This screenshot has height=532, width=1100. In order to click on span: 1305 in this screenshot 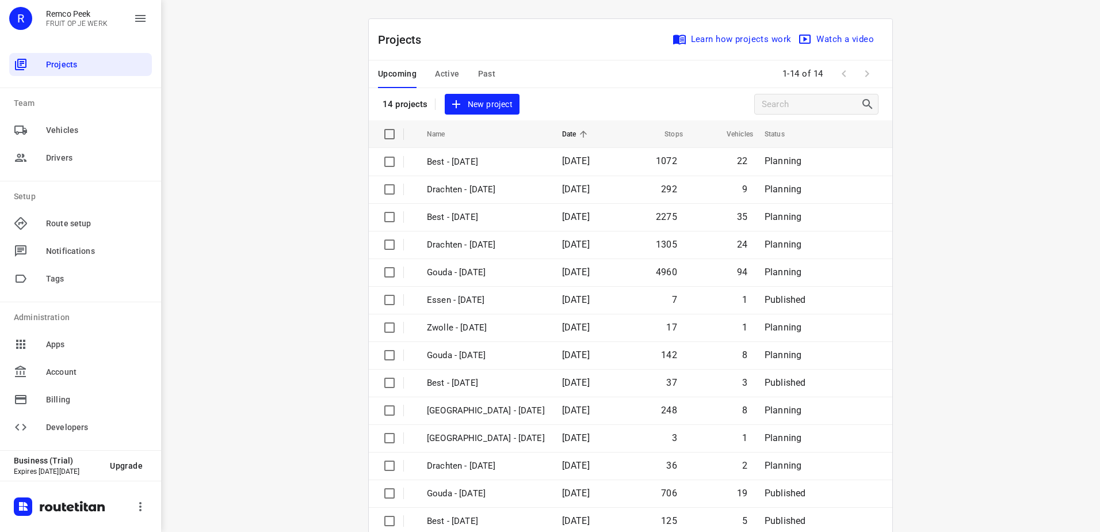, I will do `click(666, 244)`.